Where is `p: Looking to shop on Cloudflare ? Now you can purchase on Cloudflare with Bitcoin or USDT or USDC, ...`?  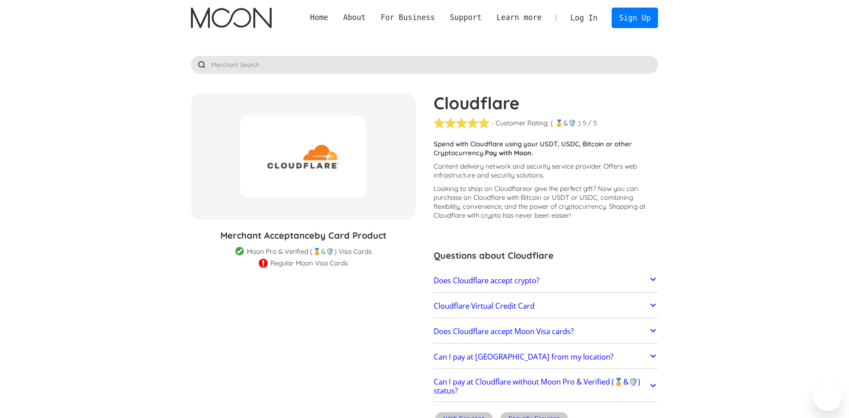 p: Looking to shop on Cloudflare ? Now you can purchase on Cloudflare with Bitcoin or USDT or USDC, ... is located at coordinates (546, 202).